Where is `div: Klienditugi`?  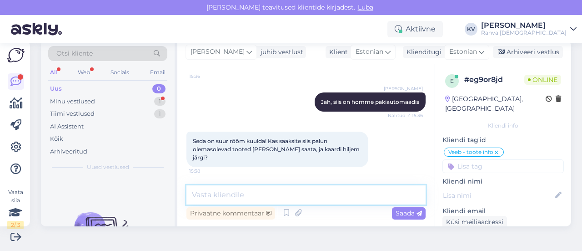
div: Klienditugi is located at coordinates (422, 52).